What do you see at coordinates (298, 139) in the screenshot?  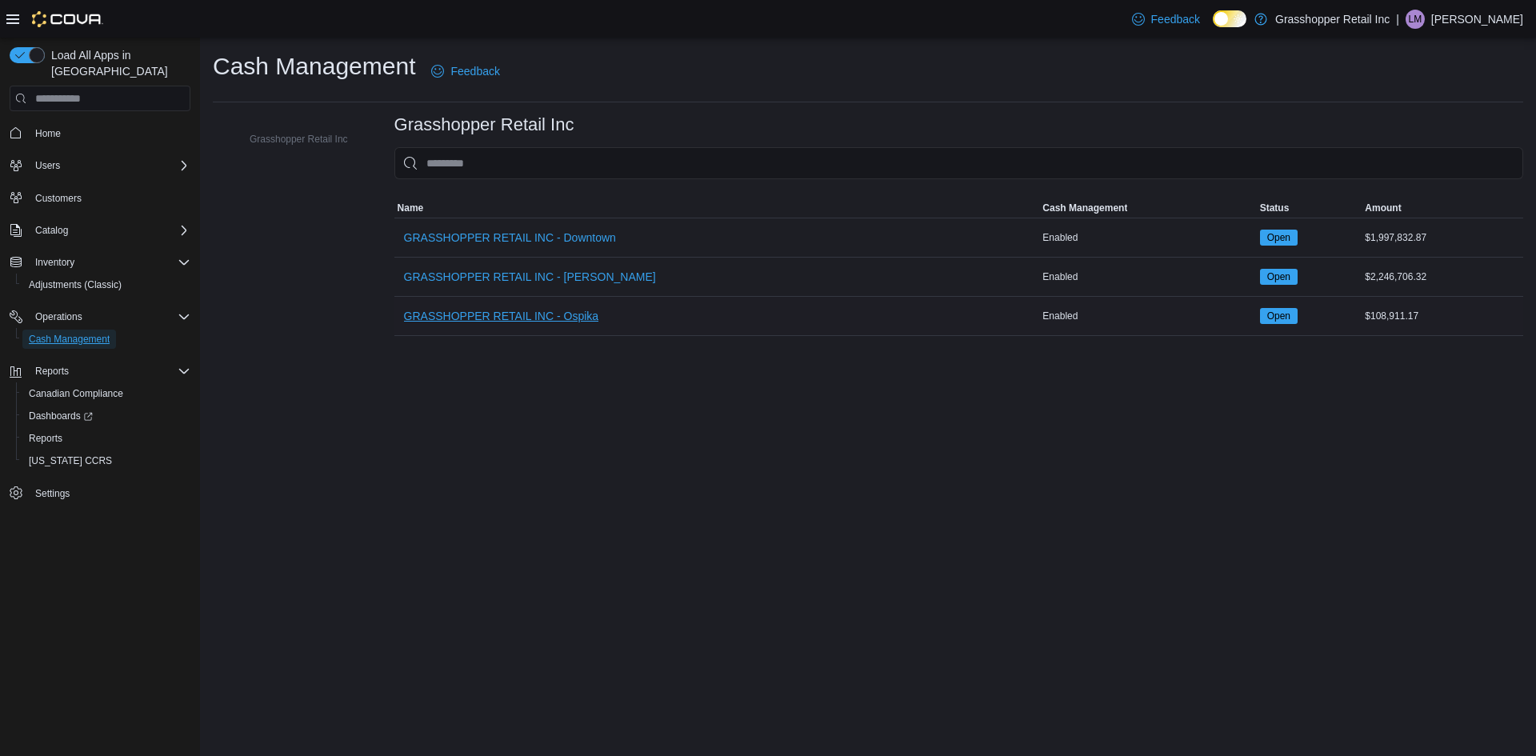 I see `span: Grasshopper Retail Inc` at bounding box center [298, 139].